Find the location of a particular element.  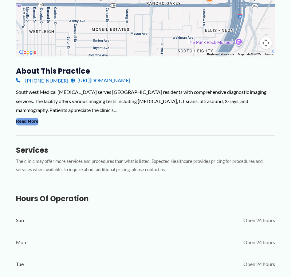

span: Mon is located at coordinates (21, 242).